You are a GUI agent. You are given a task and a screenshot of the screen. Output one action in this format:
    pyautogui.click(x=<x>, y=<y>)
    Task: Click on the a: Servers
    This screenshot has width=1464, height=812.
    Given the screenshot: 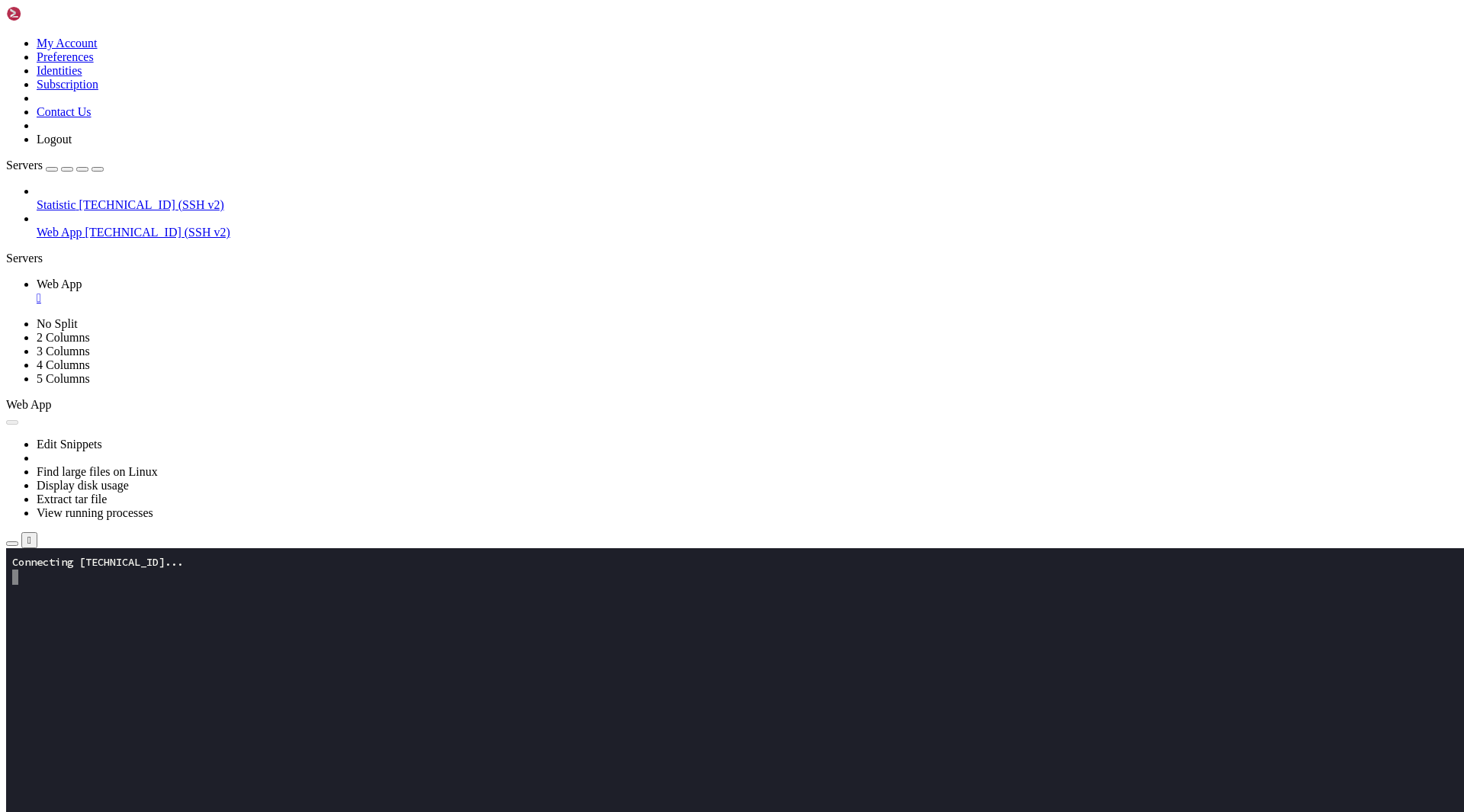 What is the action you would take?
    pyautogui.click(x=55, y=164)
    